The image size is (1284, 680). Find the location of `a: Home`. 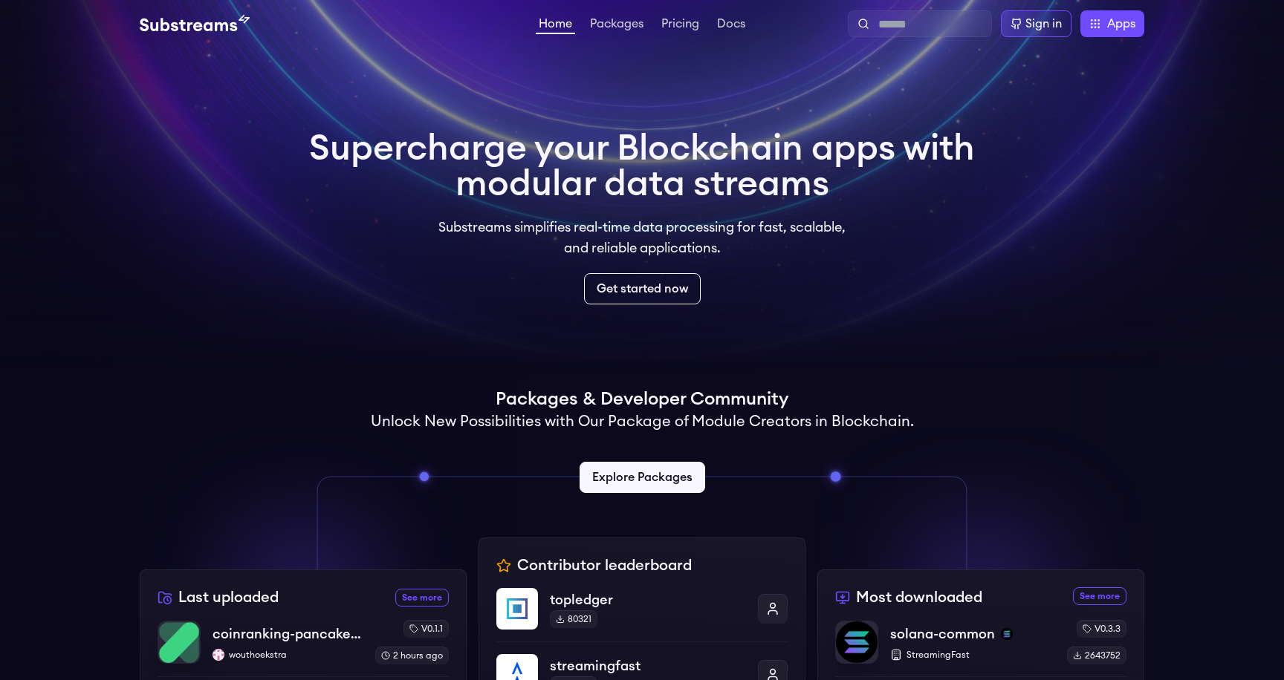

a: Home is located at coordinates (555, 26).